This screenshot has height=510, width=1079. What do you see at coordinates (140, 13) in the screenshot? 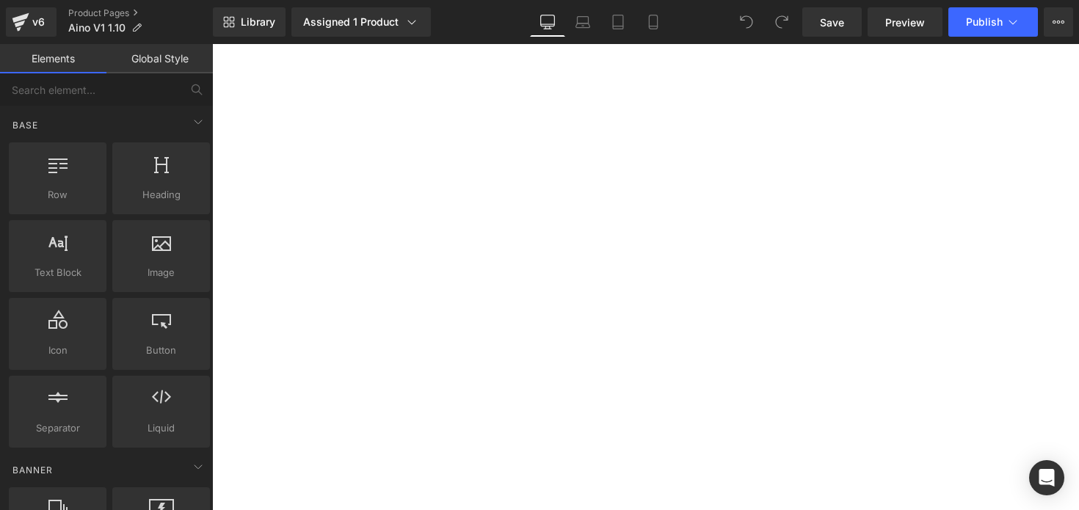
I see `a: Product Pages` at bounding box center [140, 13].